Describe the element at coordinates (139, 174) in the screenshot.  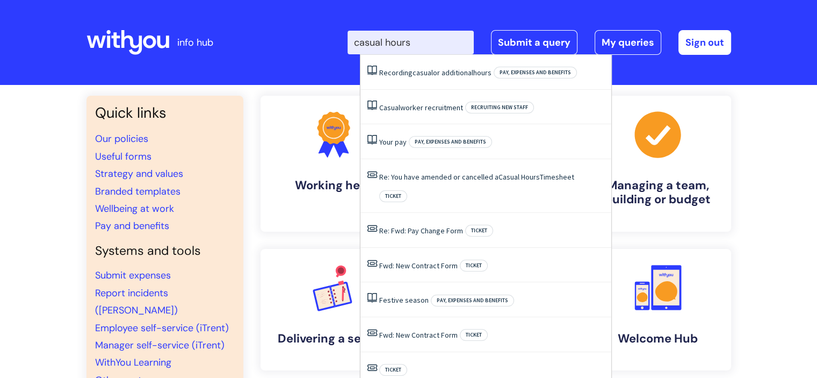
I see `a: Strategy and values` at that location.